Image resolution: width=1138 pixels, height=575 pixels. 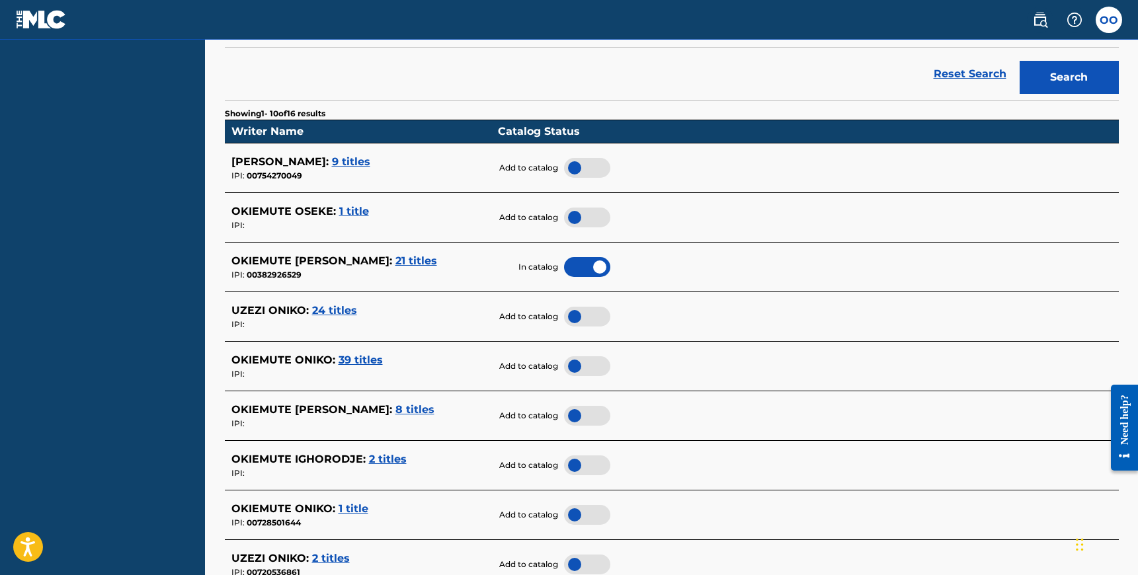 I want to click on div: Open Resource Center, so click(x=23, y=53).